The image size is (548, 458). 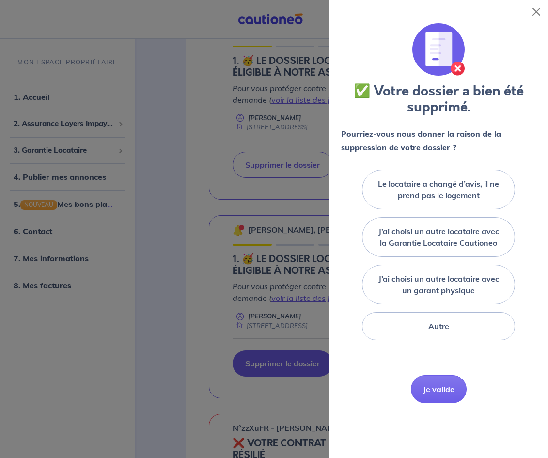 I want to click on label: J’ai choisi un autre locataire avec un garant physique, so click(x=439, y=285).